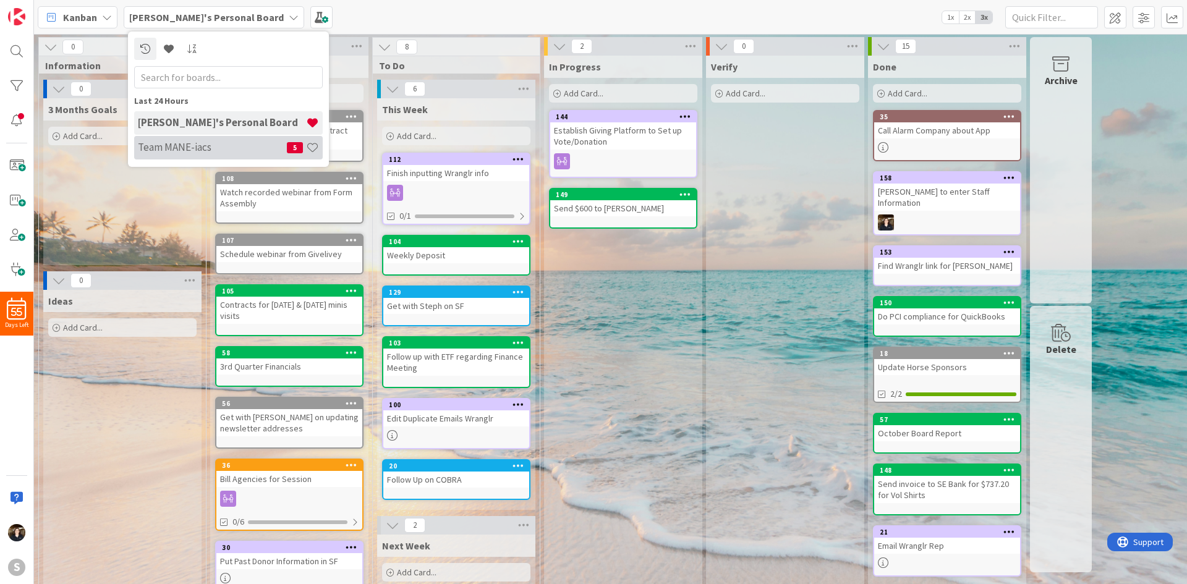 Image resolution: width=1187 pixels, height=584 pixels. Describe the element at coordinates (947, 130) in the screenshot. I see `div: Call Alarm Company about App` at that location.